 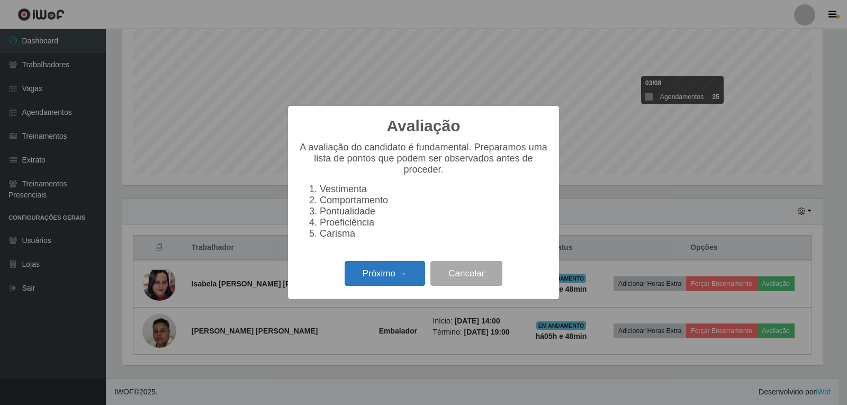 I want to click on button: Cancelar, so click(x=466, y=273).